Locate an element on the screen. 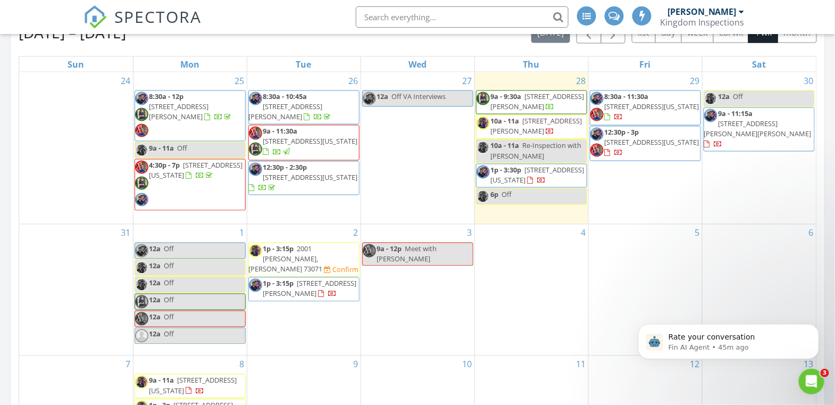 The width and height of the screenshot is (835, 405). a: Go to September 2, 2025 is located at coordinates (356, 233).